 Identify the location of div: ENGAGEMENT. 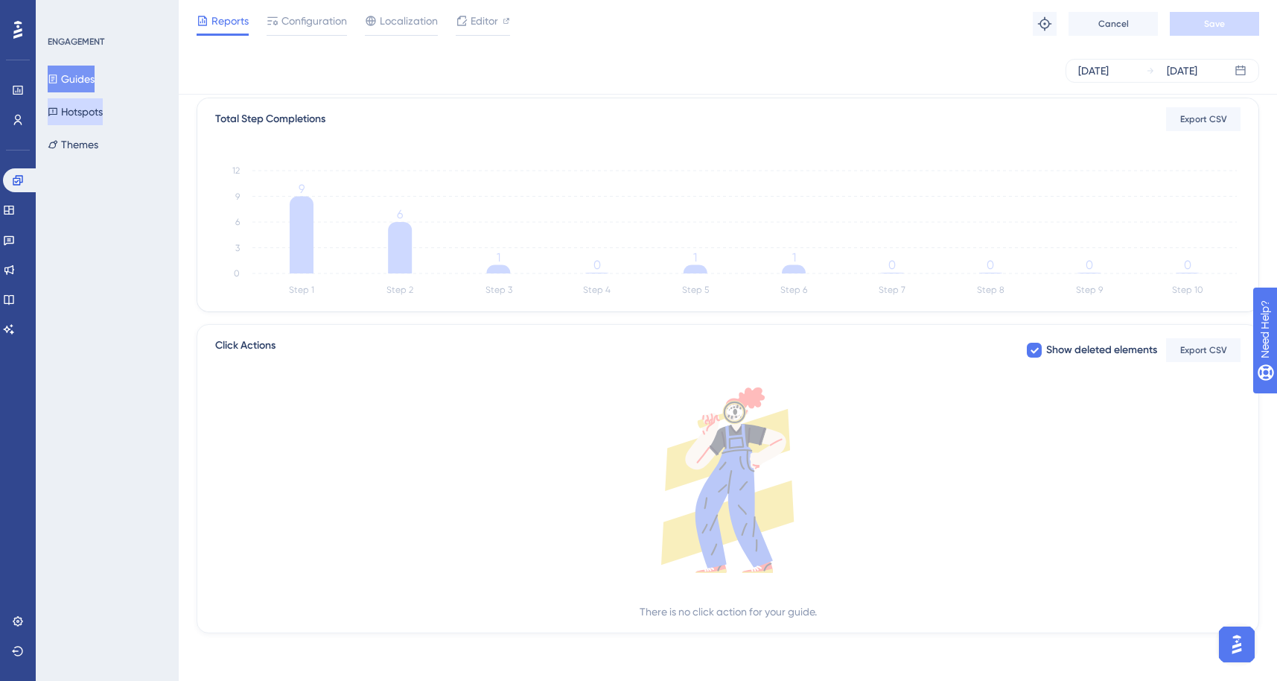
(76, 42).